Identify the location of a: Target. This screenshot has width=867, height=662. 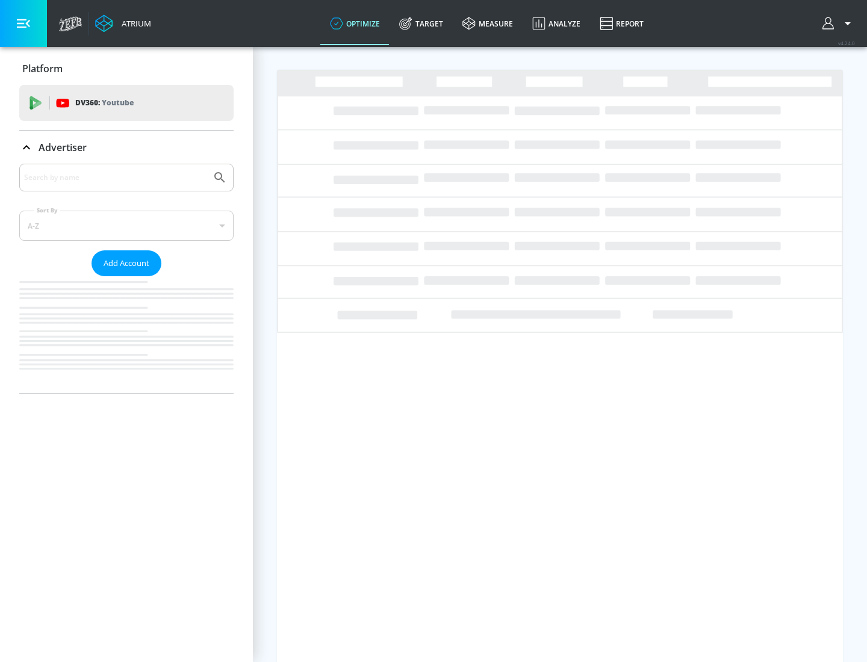
(421, 23).